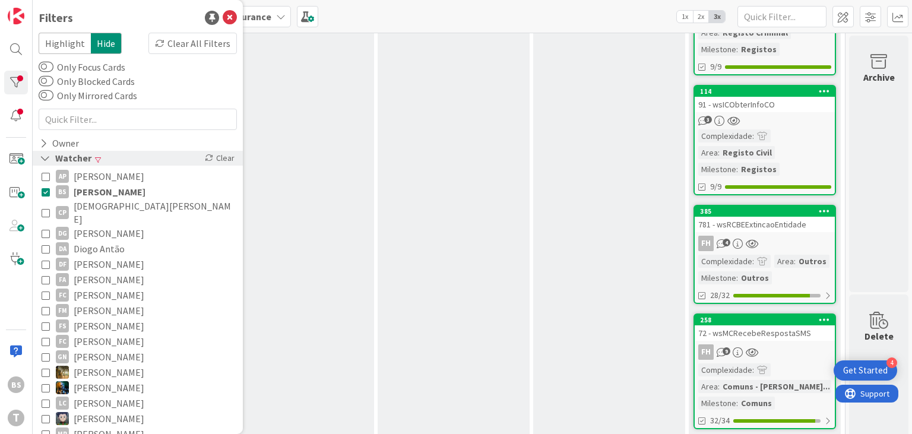  Describe the element at coordinates (99, 249) in the screenshot. I see `span: Diogo Antão` at that location.